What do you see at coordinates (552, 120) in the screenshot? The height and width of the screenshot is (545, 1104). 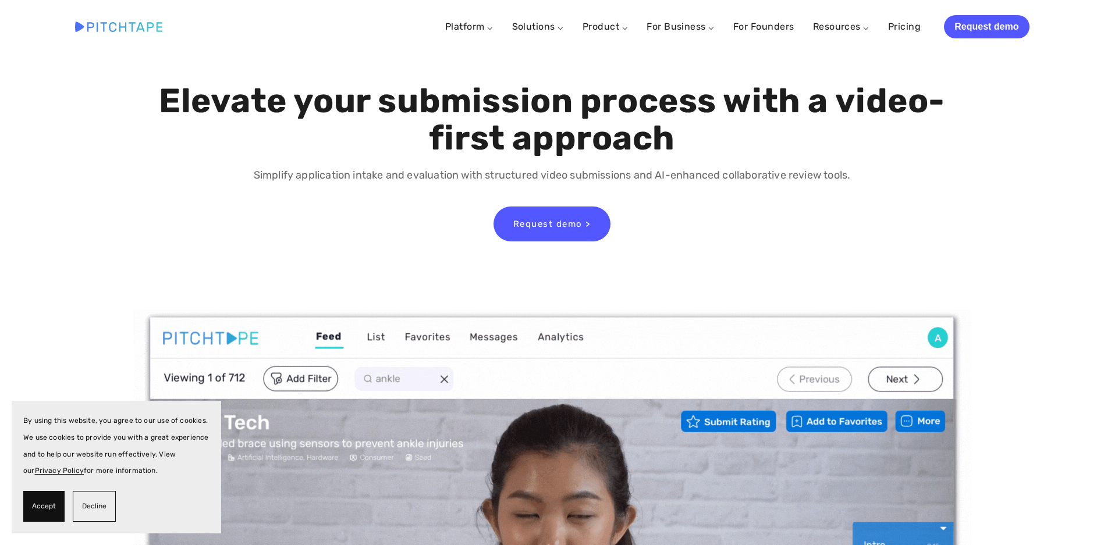 I see `h1: Elevate your submission process with a video-first approach` at bounding box center [552, 120].